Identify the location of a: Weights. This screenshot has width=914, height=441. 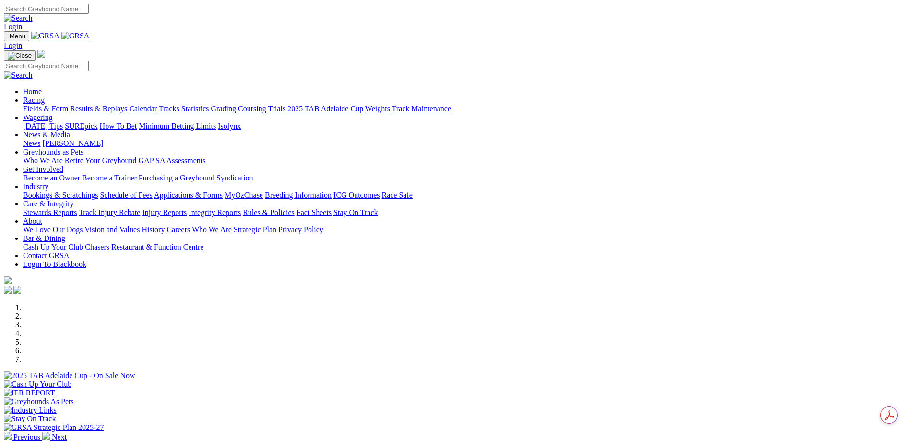
(378, 108).